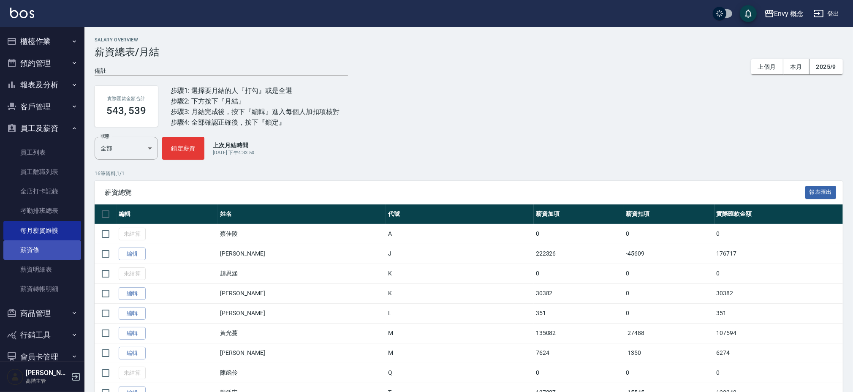  What do you see at coordinates (748, 14) in the screenshot?
I see `button: save` at bounding box center [748, 14].